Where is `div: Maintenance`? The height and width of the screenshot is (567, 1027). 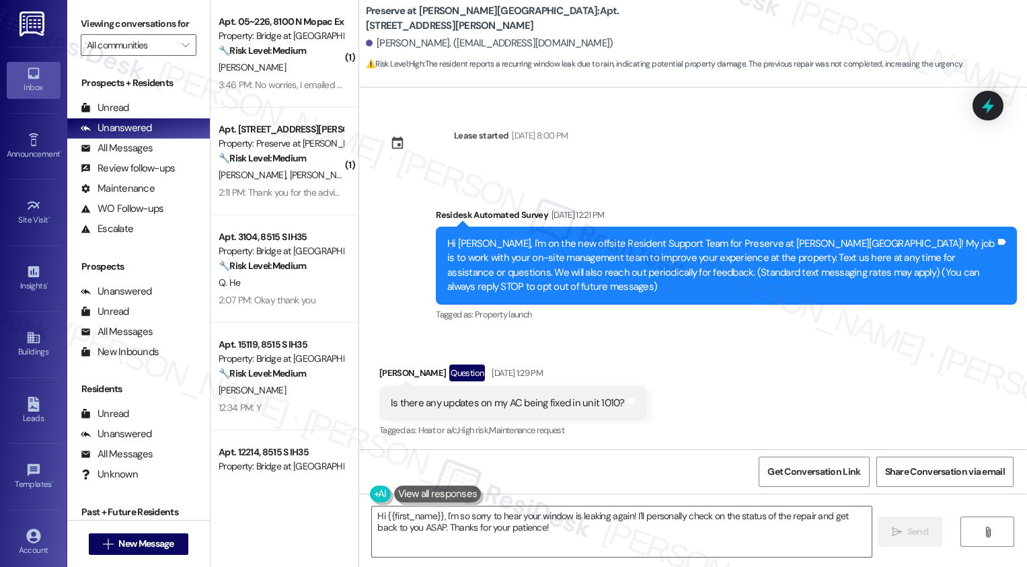 div: Maintenance is located at coordinates (118, 188).